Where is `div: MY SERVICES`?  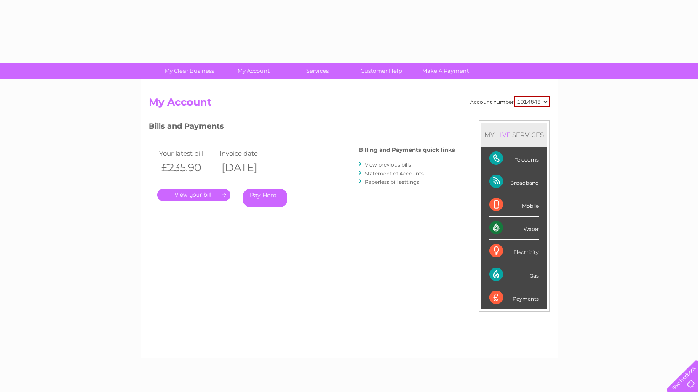
div: MY SERVICES is located at coordinates (514, 135).